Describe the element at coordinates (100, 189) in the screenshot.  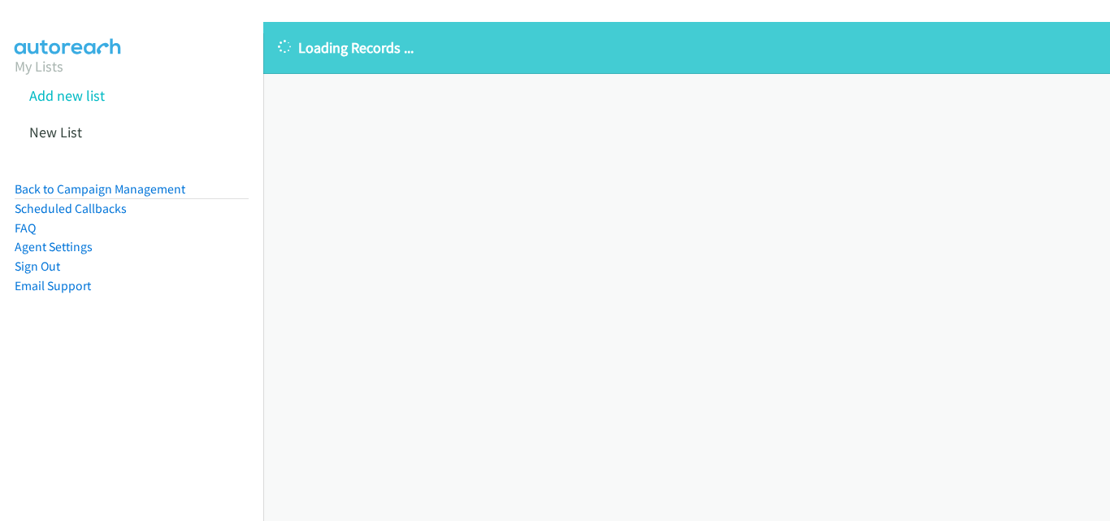
I see `a: Back to Campaign Management` at that location.